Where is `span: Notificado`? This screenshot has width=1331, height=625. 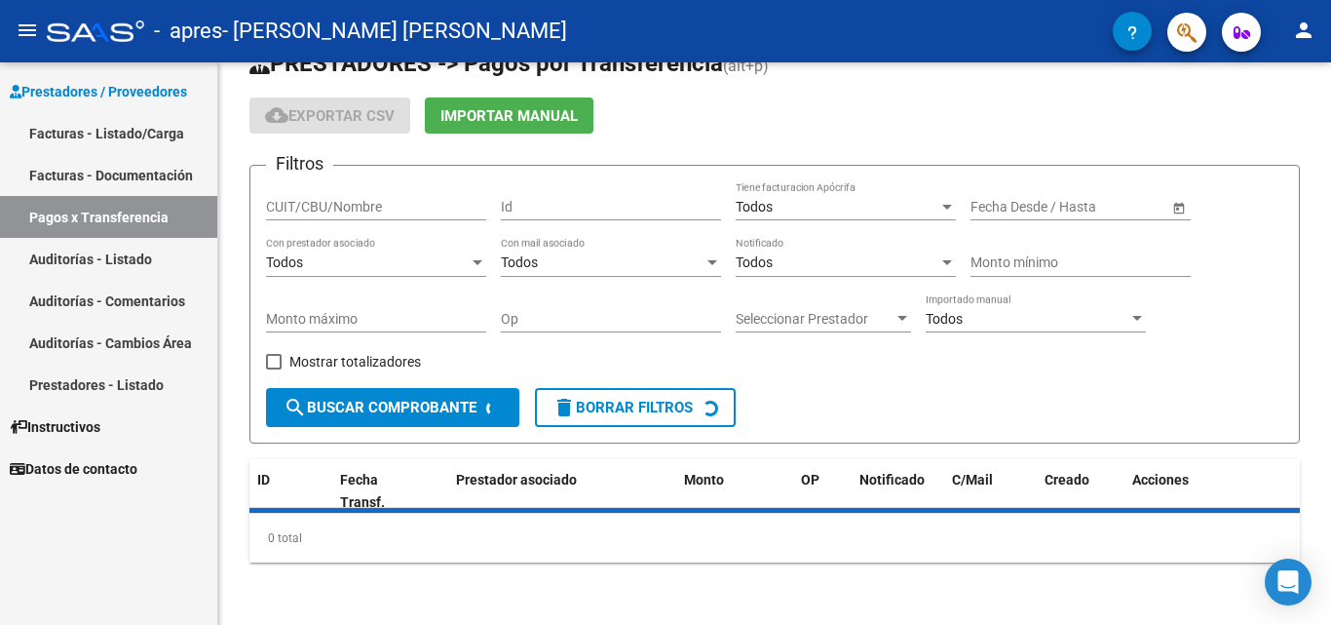
span: Notificado is located at coordinates (891, 479).